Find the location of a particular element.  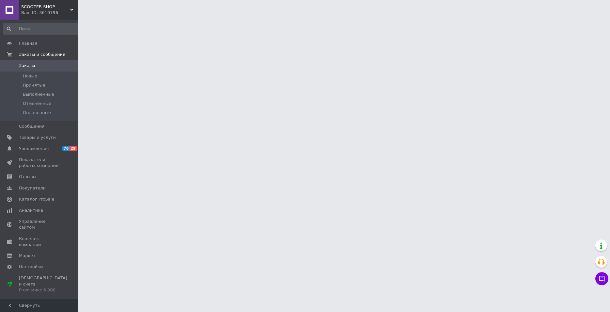

span: Новые is located at coordinates (30, 76).